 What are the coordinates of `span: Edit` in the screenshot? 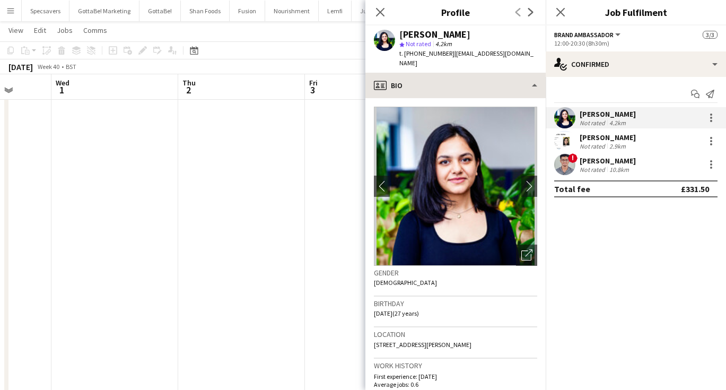 It's located at (40, 30).